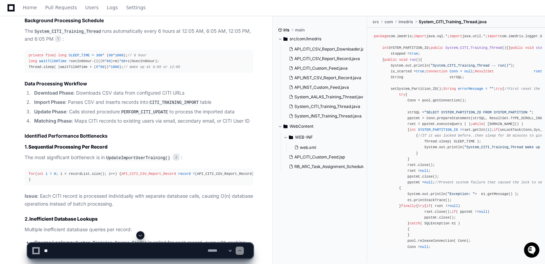 This screenshot has width=545, height=264. I want to click on p: The runs automatically every 6 hours at 12:05 AM, 6:05 AM, 12:05 PM, and 6:05 PM :, so click(139, 35).